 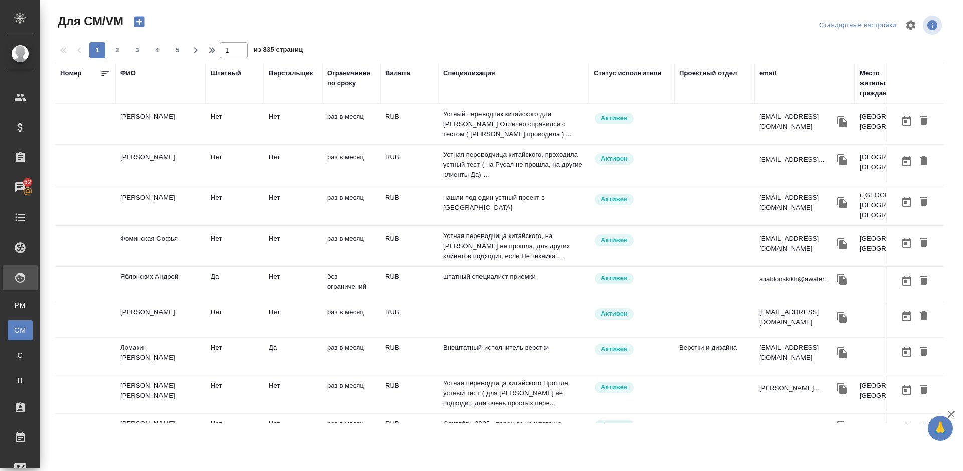 I want to click on div: Штатный, so click(x=226, y=73).